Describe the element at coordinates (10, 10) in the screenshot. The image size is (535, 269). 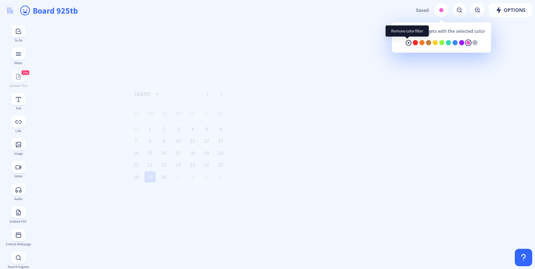
I see `img: logo.svg` at that location.